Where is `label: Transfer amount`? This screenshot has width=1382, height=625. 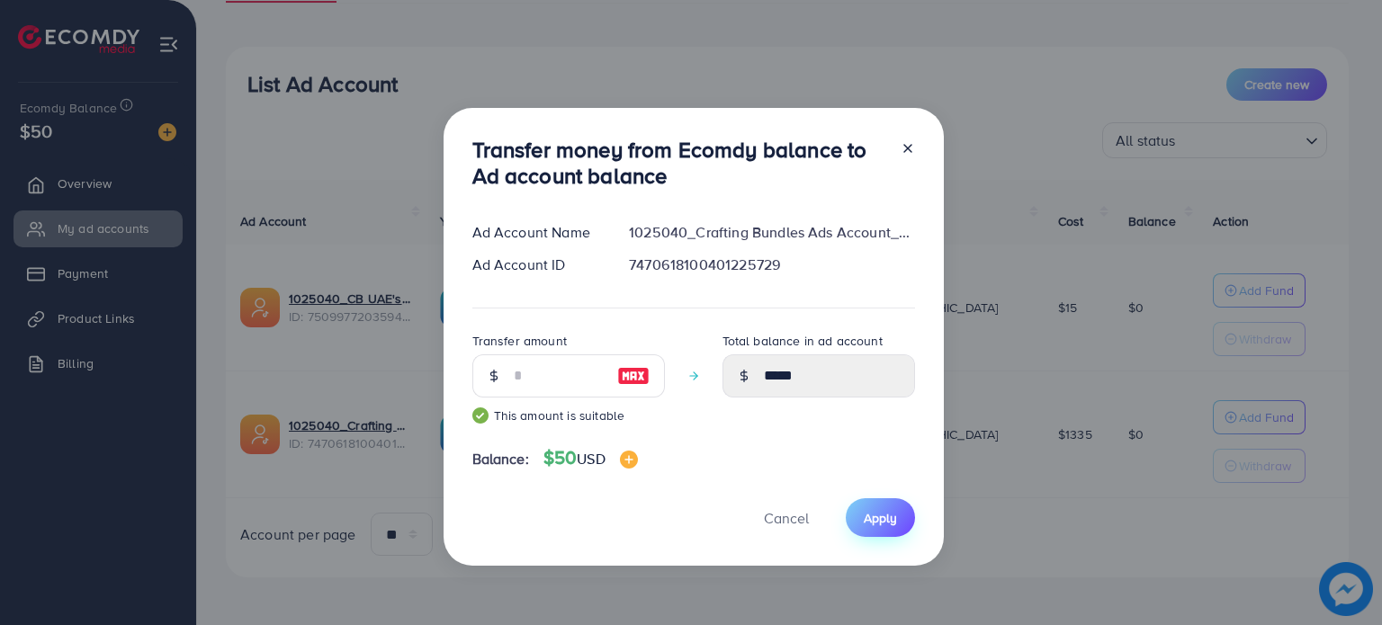 label: Transfer amount is located at coordinates (519, 341).